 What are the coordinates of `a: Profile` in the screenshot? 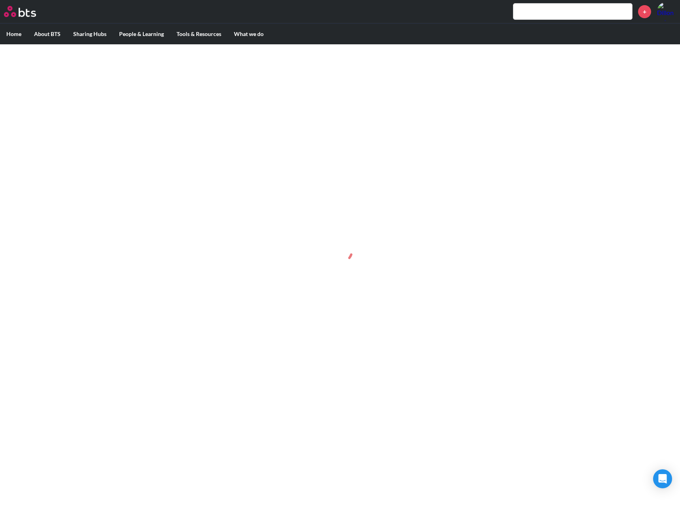 It's located at (667, 11).